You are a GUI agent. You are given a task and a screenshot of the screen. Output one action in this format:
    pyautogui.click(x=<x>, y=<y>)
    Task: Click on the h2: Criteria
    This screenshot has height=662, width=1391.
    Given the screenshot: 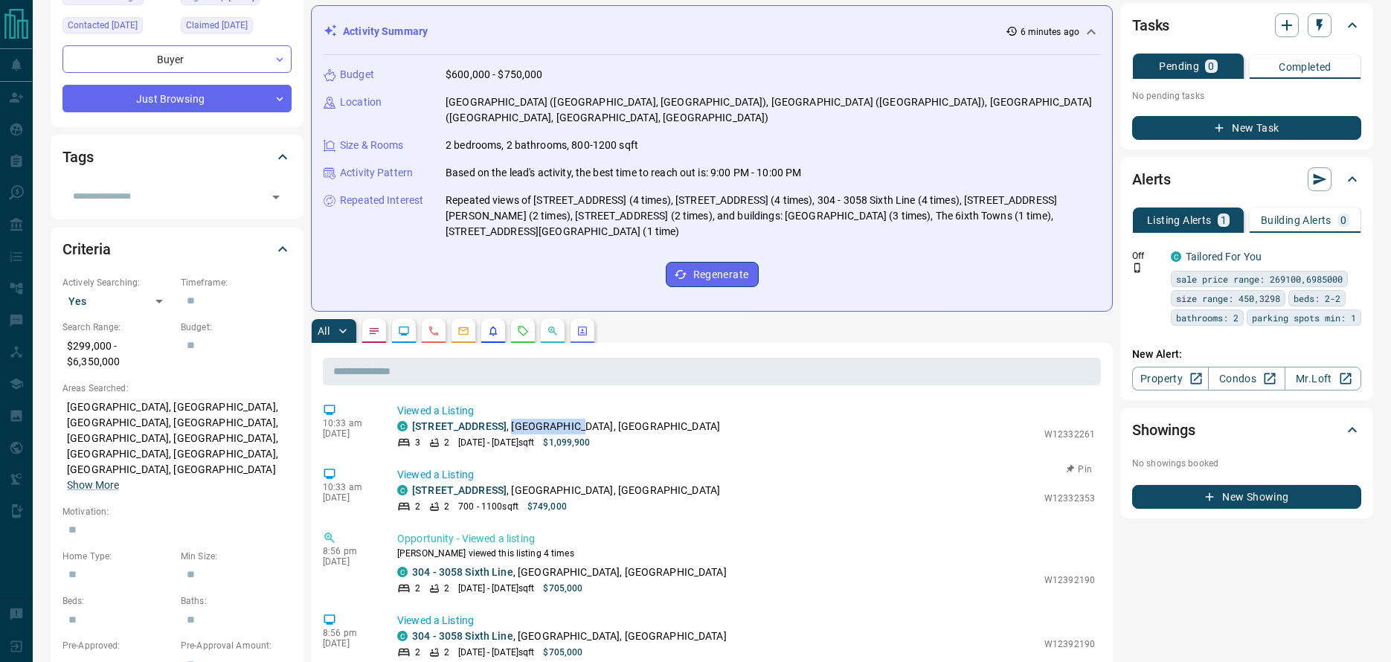 What is the action you would take?
    pyautogui.click(x=86, y=249)
    